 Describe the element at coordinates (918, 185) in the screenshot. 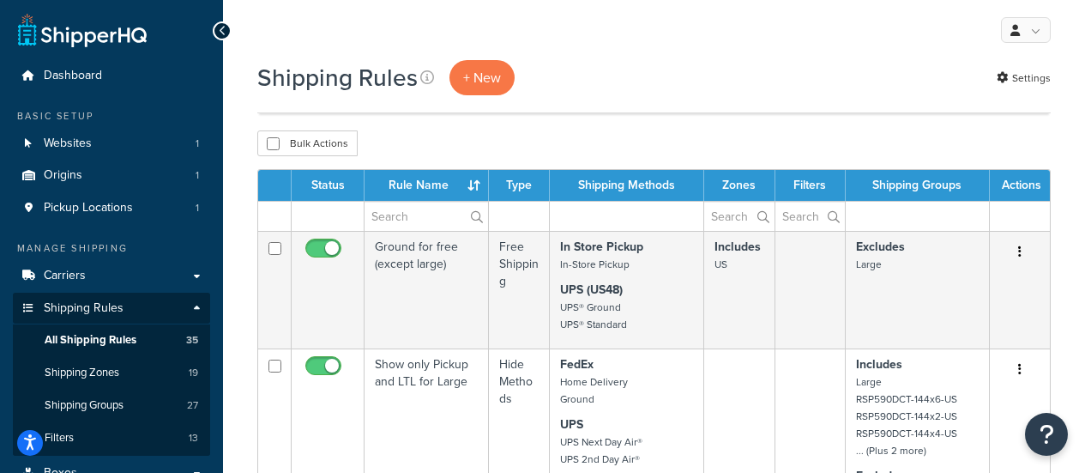

I see `th: Shipping Groups` at that location.